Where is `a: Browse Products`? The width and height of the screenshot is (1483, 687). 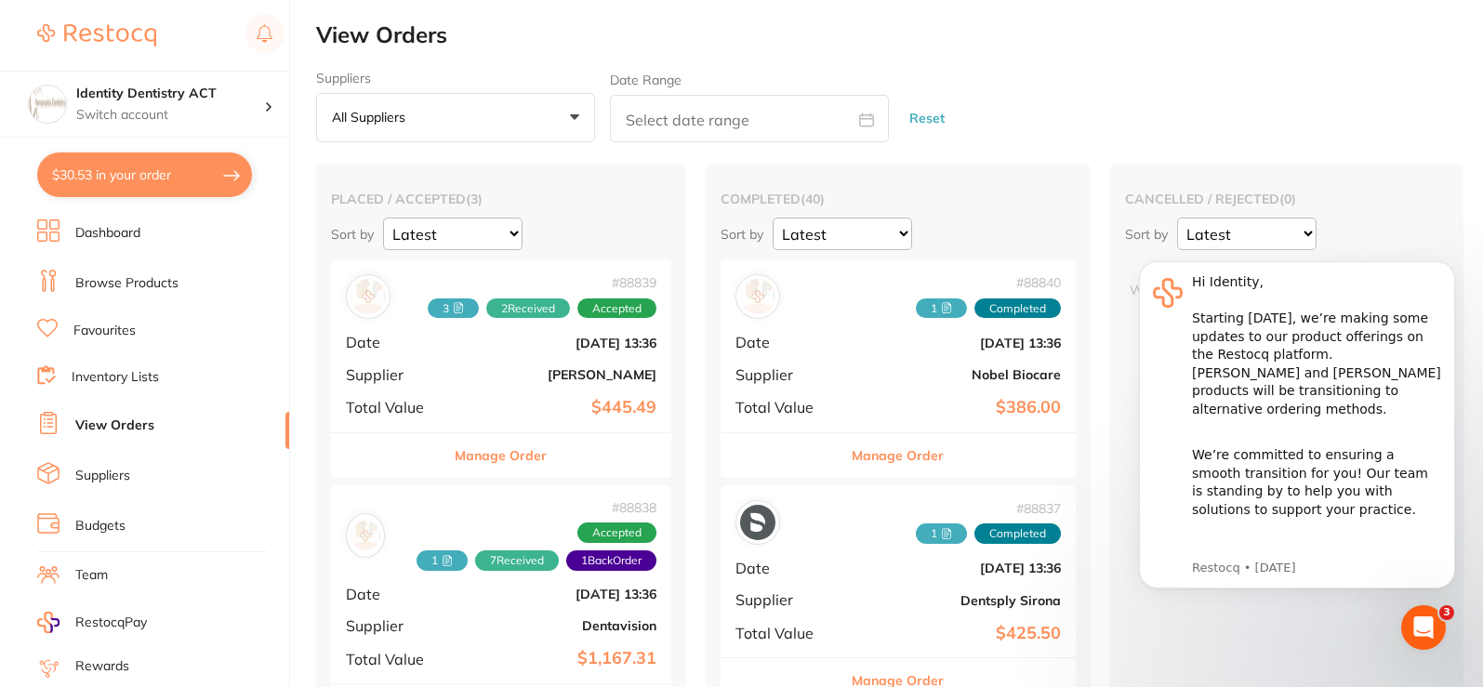 a: Browse Products is located at coordinates (126, 284).